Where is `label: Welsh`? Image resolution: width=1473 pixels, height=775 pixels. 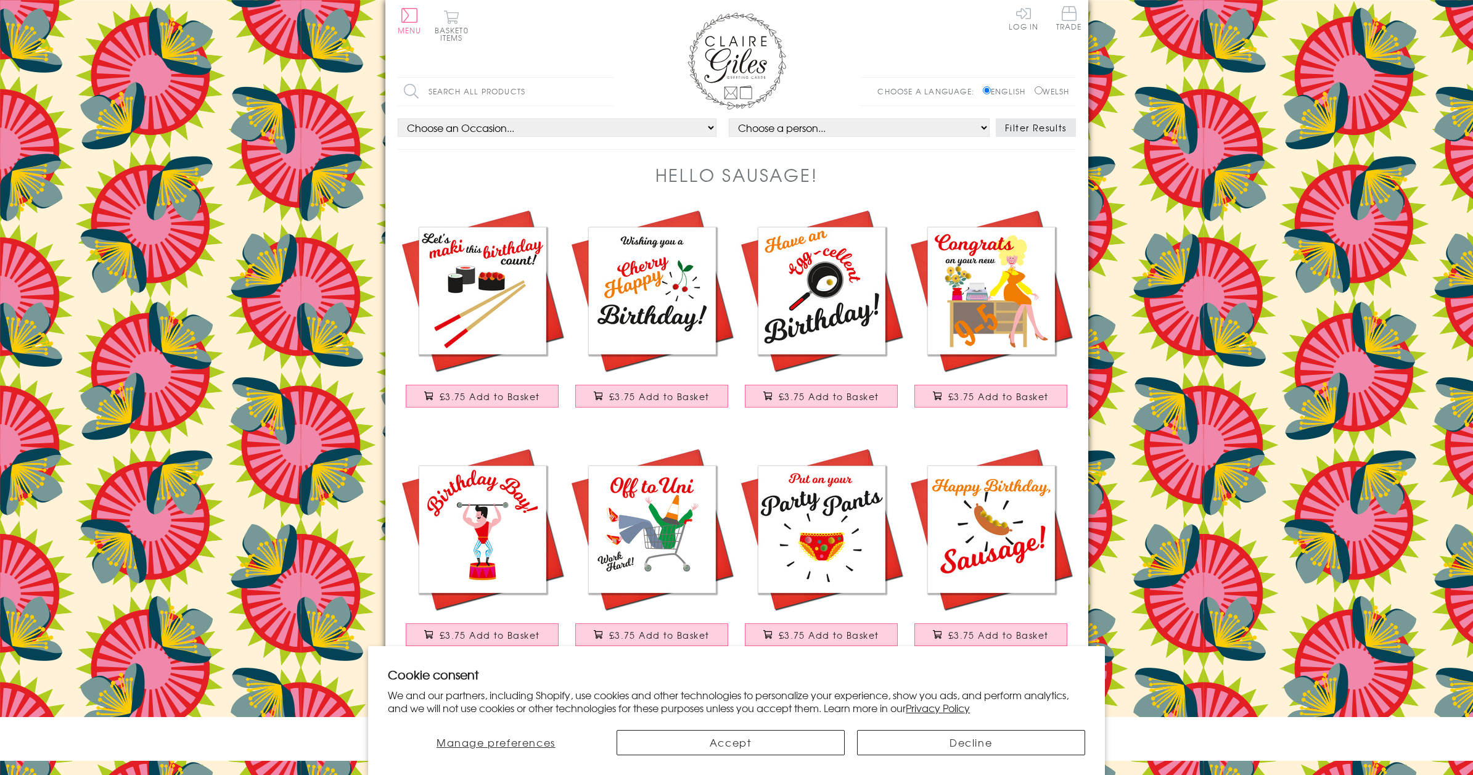
label: Welsh is located at coordinates (1052, 91).